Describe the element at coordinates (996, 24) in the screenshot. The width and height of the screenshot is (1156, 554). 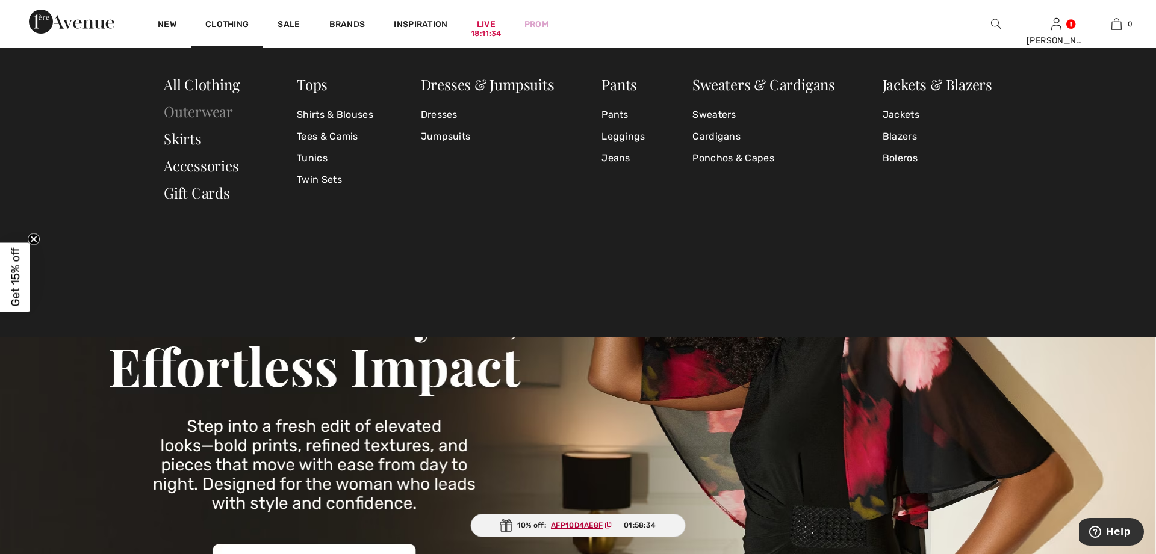
I see `img: search the website` at that location.